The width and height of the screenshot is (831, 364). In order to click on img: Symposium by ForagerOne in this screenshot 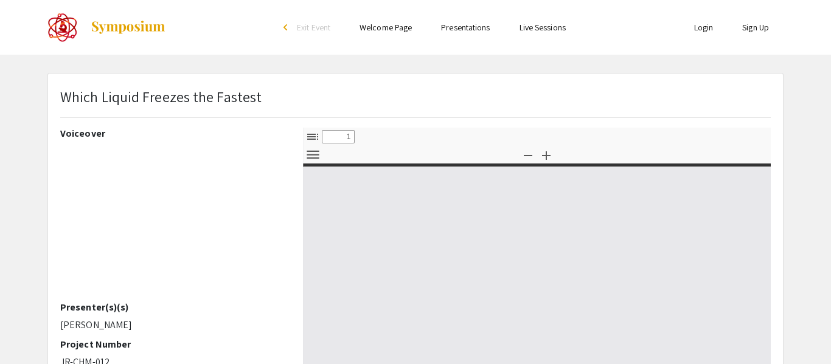, I will do `click(128, 27)`.